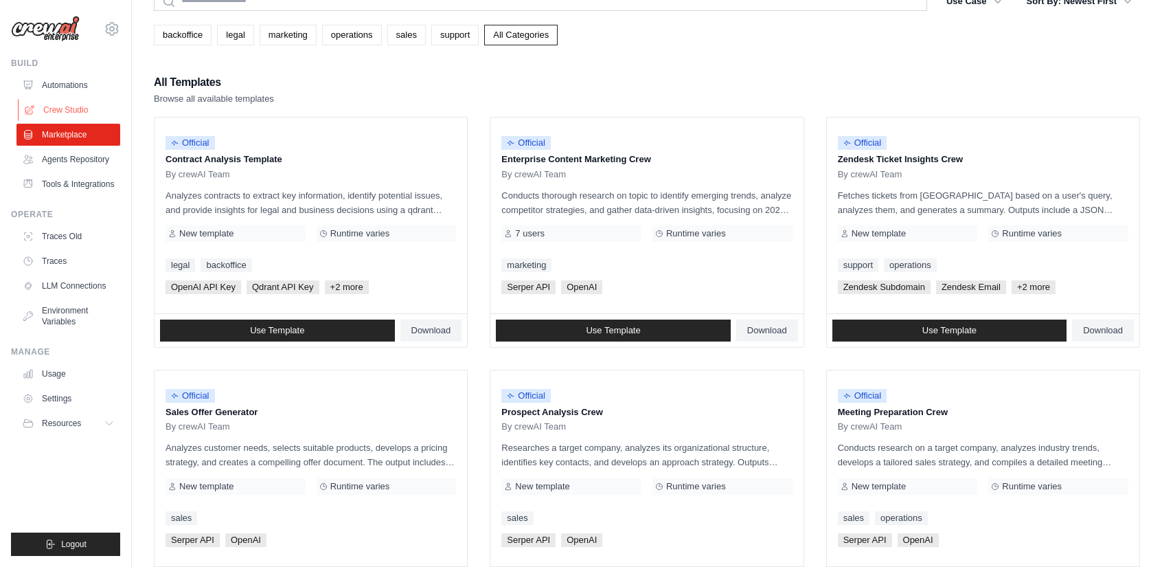  What do you see at coordinates (65, 214) in the screenshot?
I see `div: Operate` at bounding box center [65, 214].